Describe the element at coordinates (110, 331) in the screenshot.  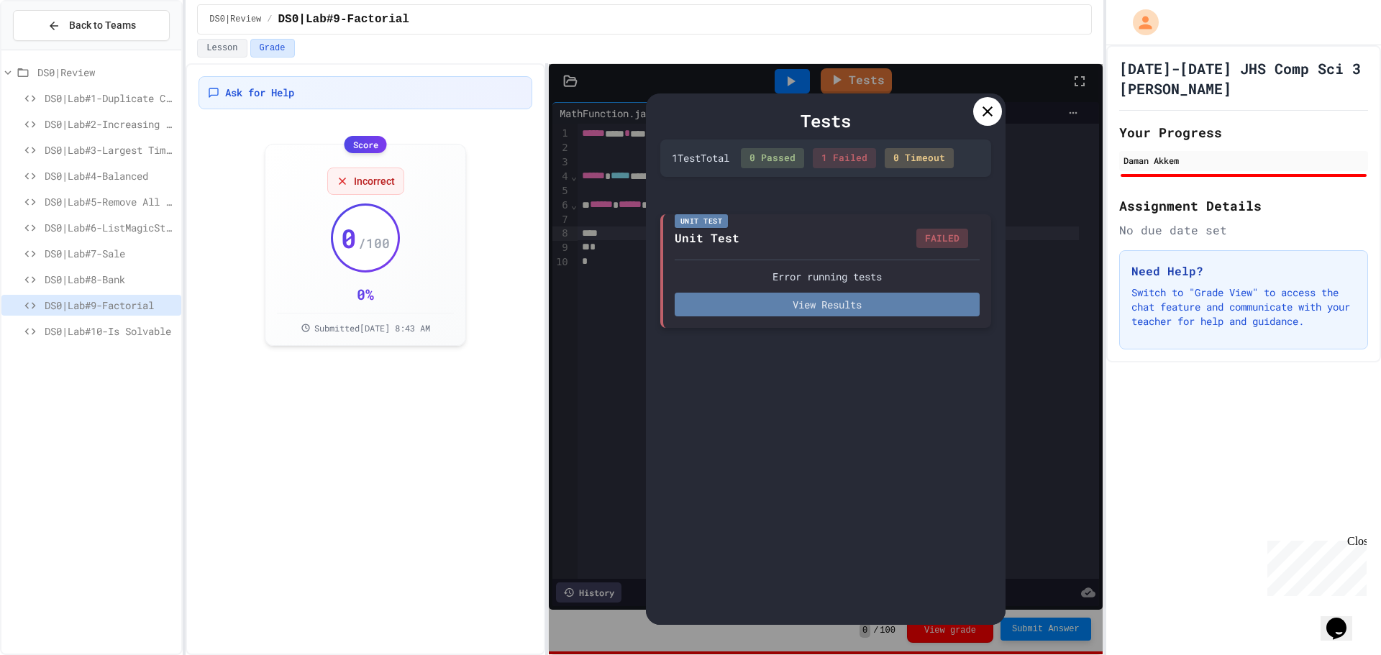
I see `span: DS0|Lab#10-Is Solvable` at that location.